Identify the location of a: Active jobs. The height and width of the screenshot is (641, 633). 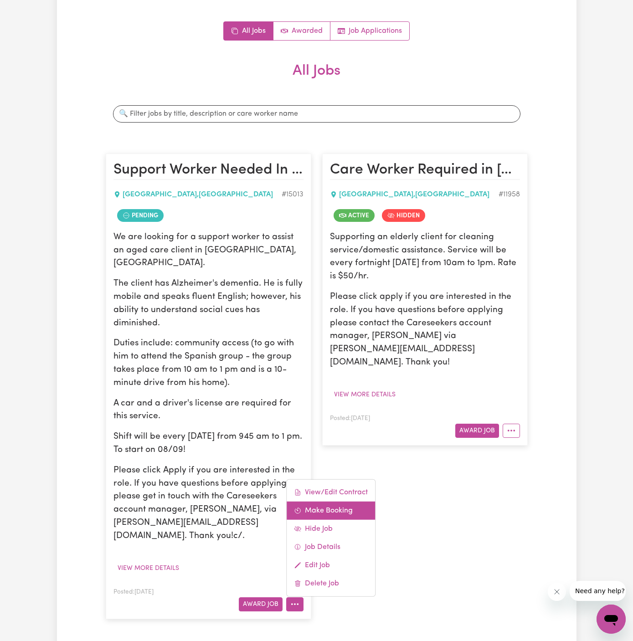
(302, 31).